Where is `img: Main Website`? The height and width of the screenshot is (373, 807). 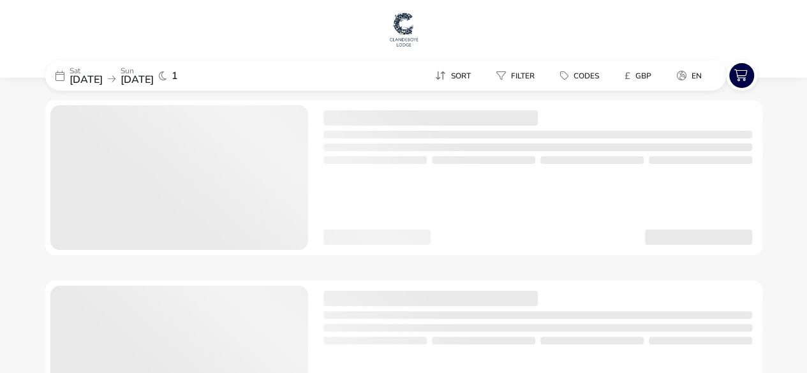
img: Main Website is located at coordinates (404, 29).